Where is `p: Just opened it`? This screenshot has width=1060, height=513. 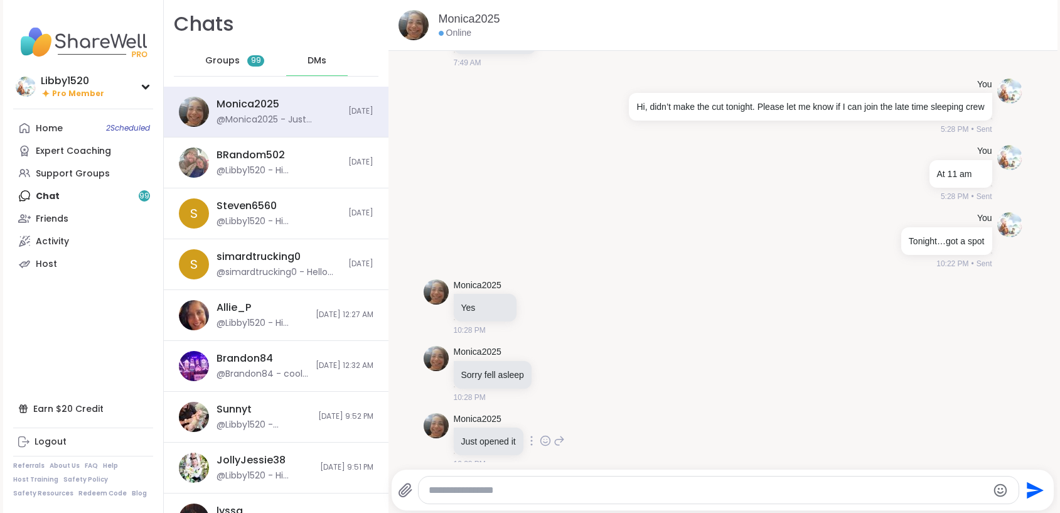 p: Just opened it is located at coordinates (488, 441).